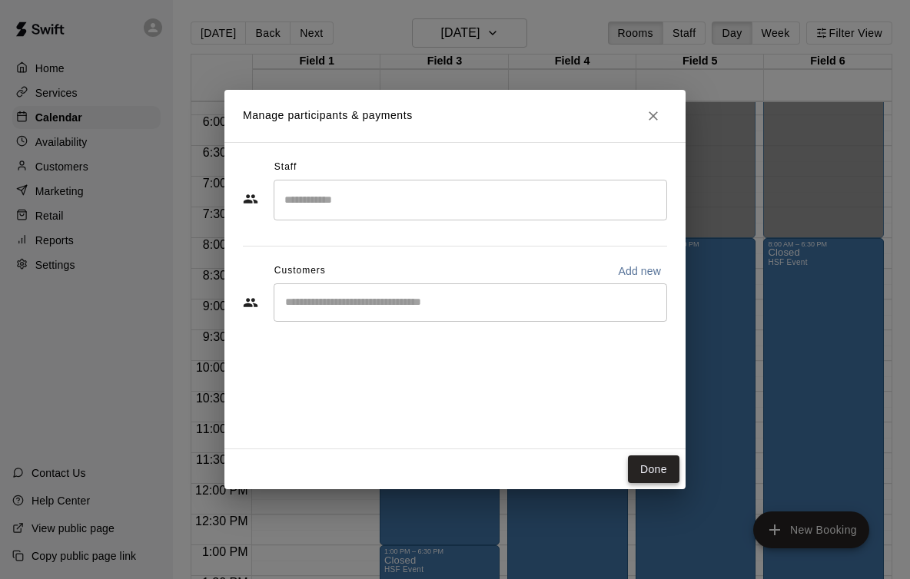 The height and width of the screenshot is (579, 910). Describe the element at coordinates (653, 470) in the screenshot. I see `button: Done` at that location.